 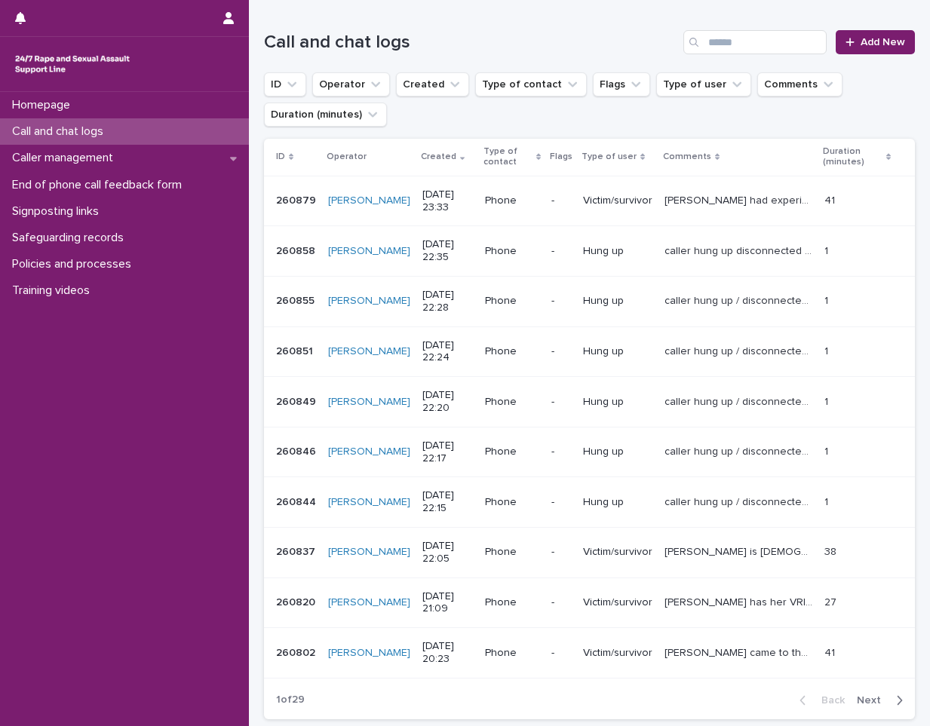 I want to click on p: Training videos, so click(x=54, y=290).